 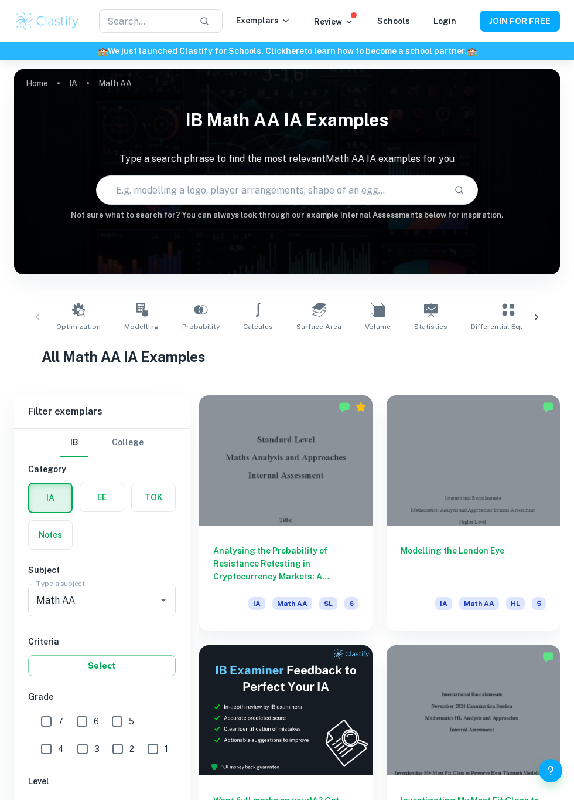 I want to click on input: Search..., so click(x=144, y=21).